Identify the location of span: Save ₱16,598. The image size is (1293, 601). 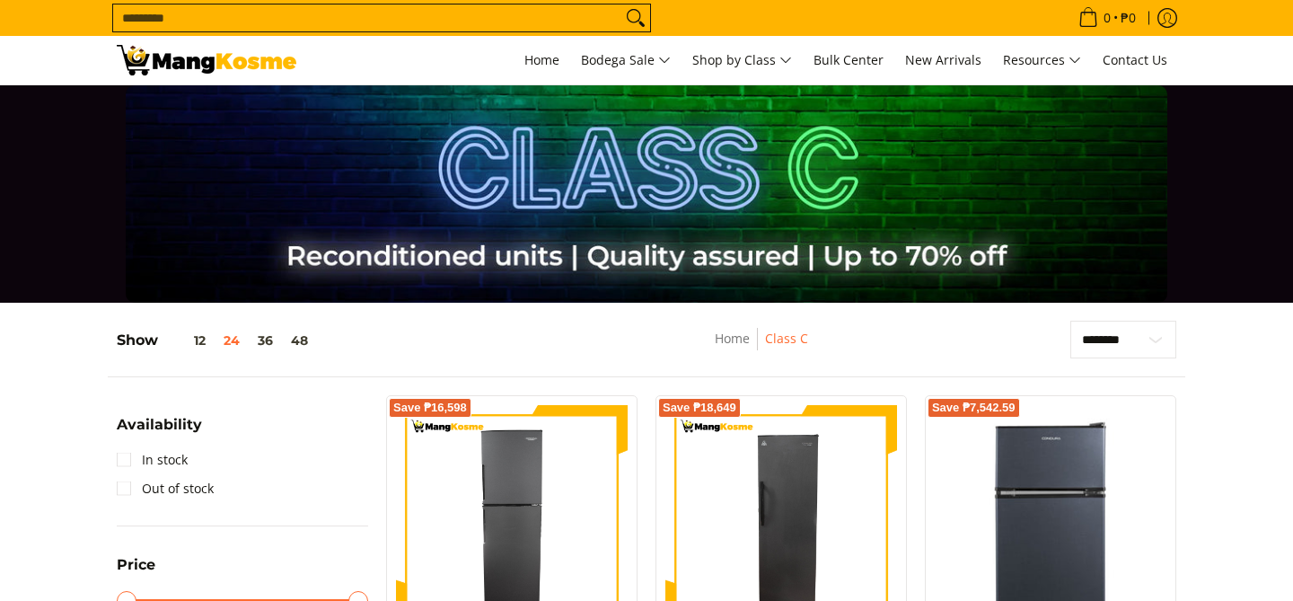
(430, 408).